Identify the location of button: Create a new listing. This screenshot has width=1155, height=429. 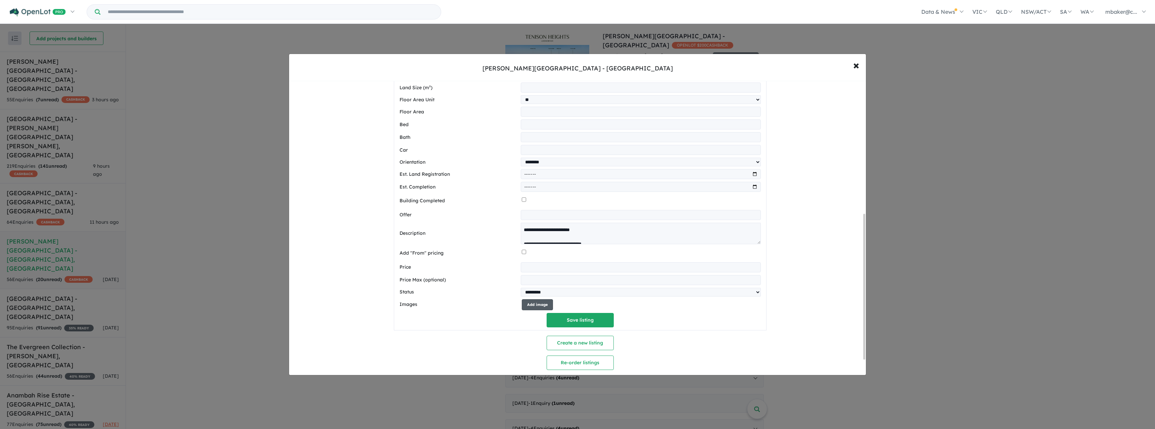
(580, 343).